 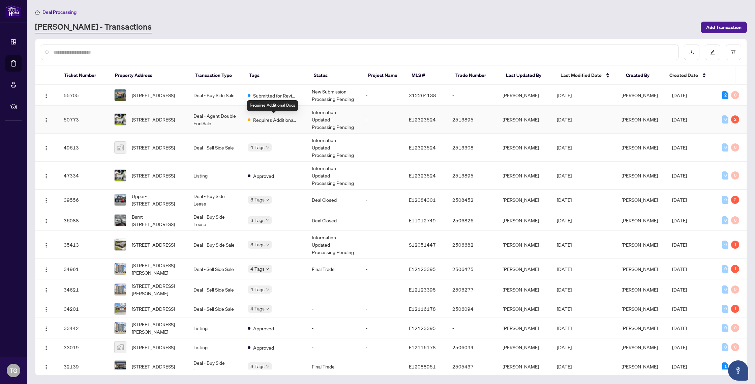 What do you see at coordinates (422, 366) in the screenshot?
I see `span: E12088951` at bounding box center [422, 366].